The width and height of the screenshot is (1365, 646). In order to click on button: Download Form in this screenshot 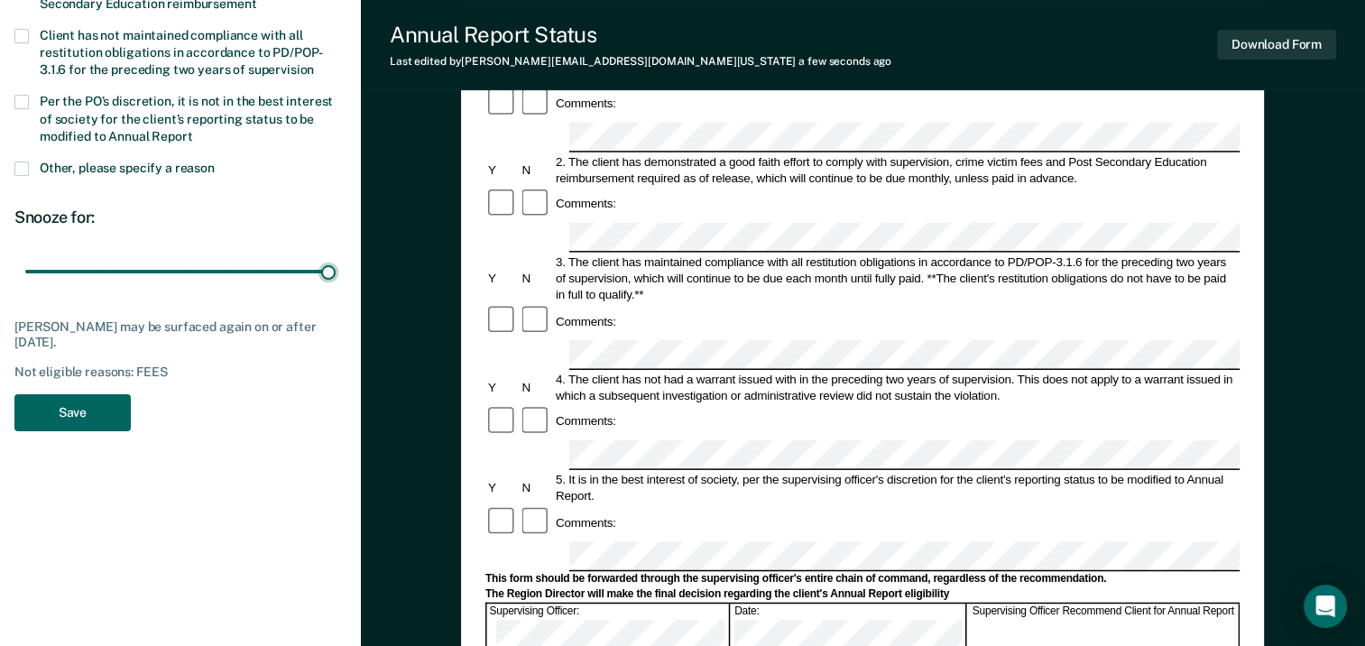, I will do `click(1276, 44)`.